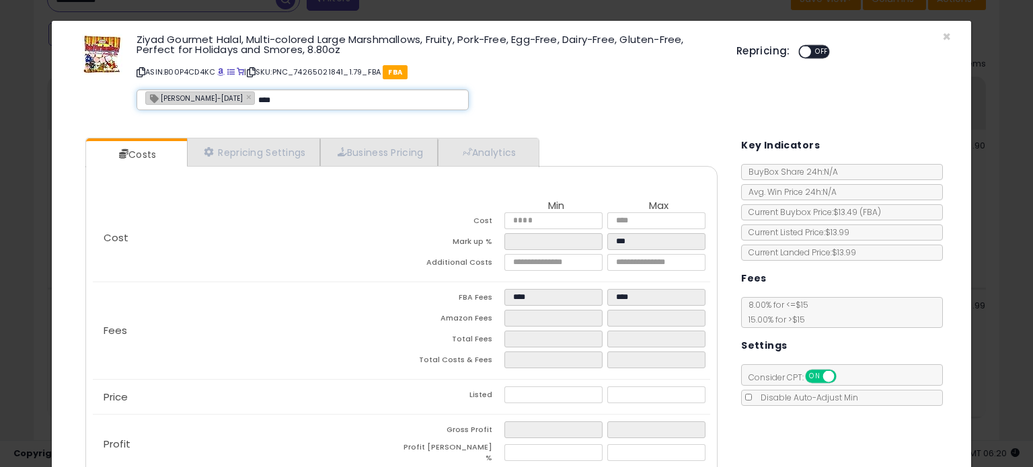 Image resolution: width=1033 pixels, height=467 pixels. Describe the element at coordinates (799, 252) in the screenshot. I see `span: Current Landed Price: $13.99` at that location.